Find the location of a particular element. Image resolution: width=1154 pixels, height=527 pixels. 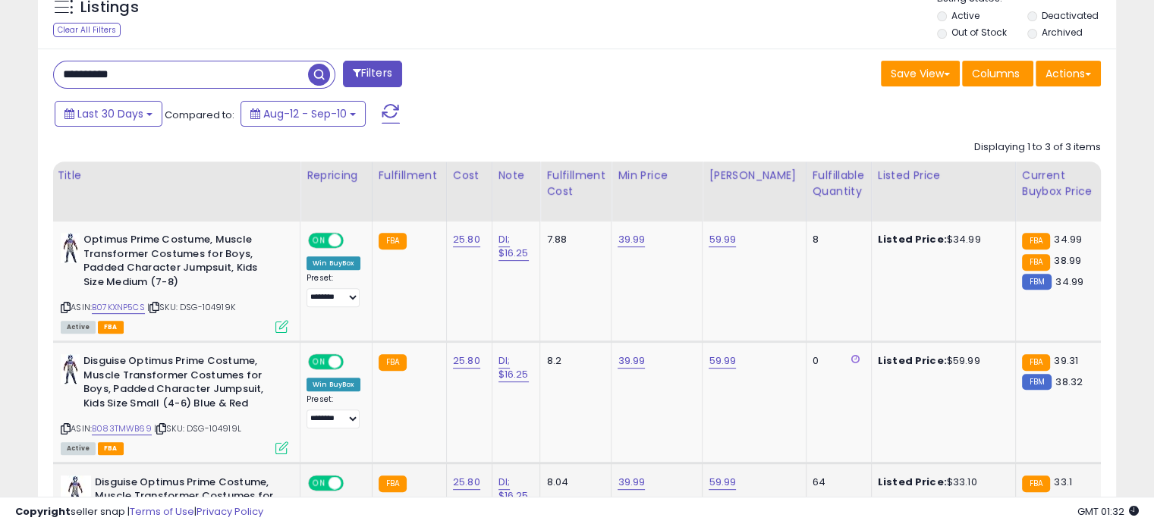

div: 64 is located at coordinates (836, 483).